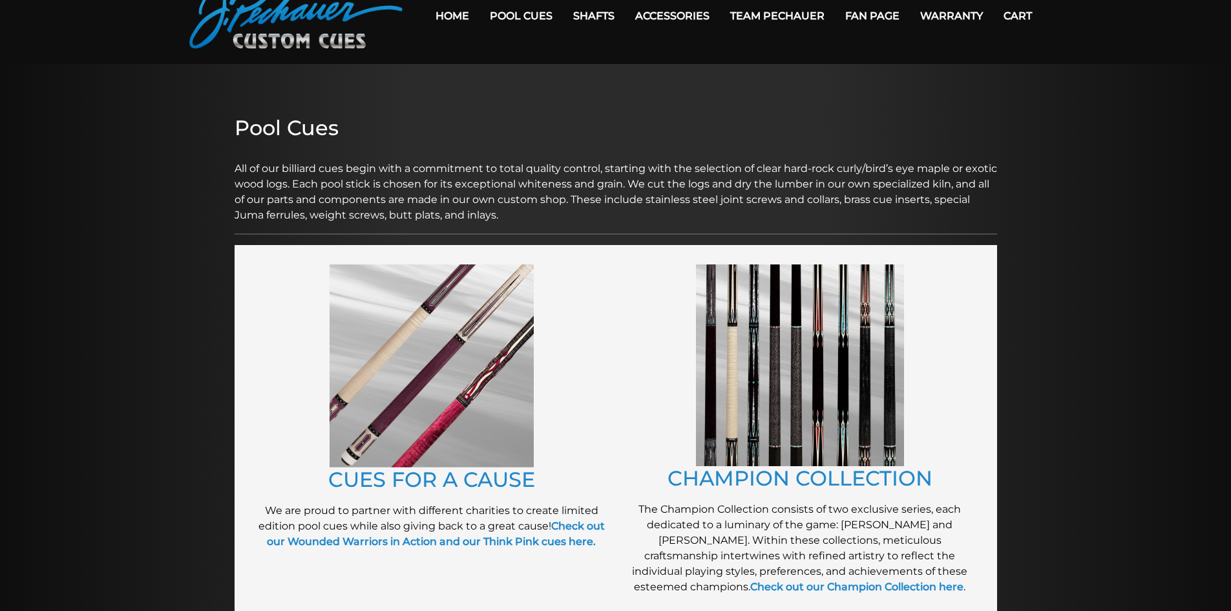 The width and height of the screenshot is (1231, 611). I want to click on h2: Pool Cues, so click(616, 128).